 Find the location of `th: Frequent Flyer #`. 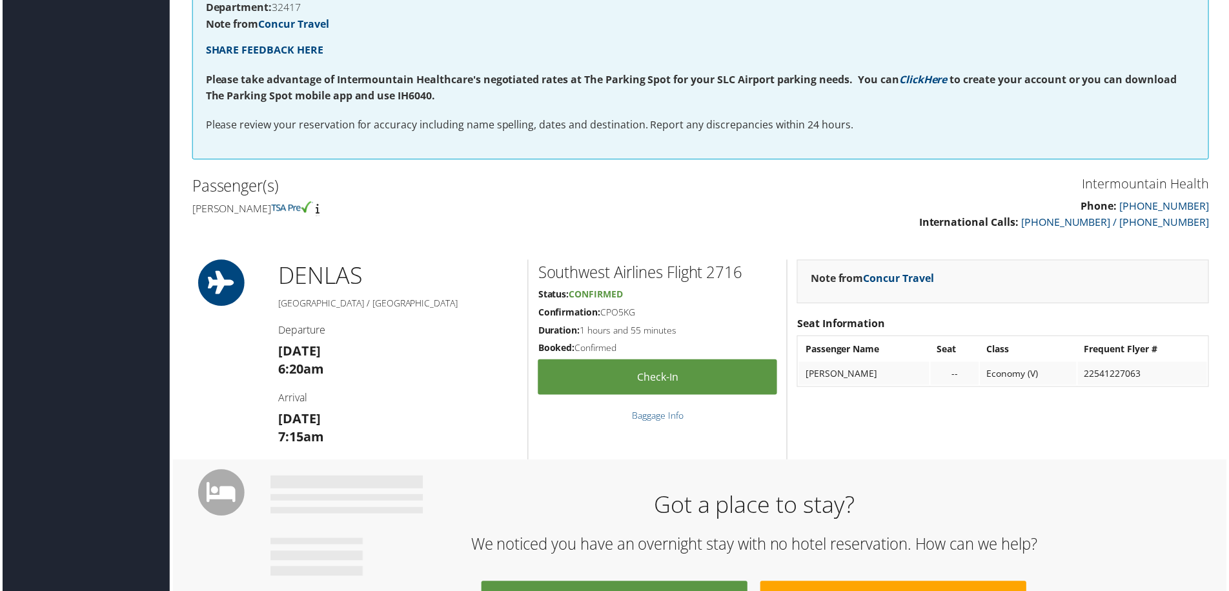

th: Frequent Flyer # is located at coordinates (1144, 351).